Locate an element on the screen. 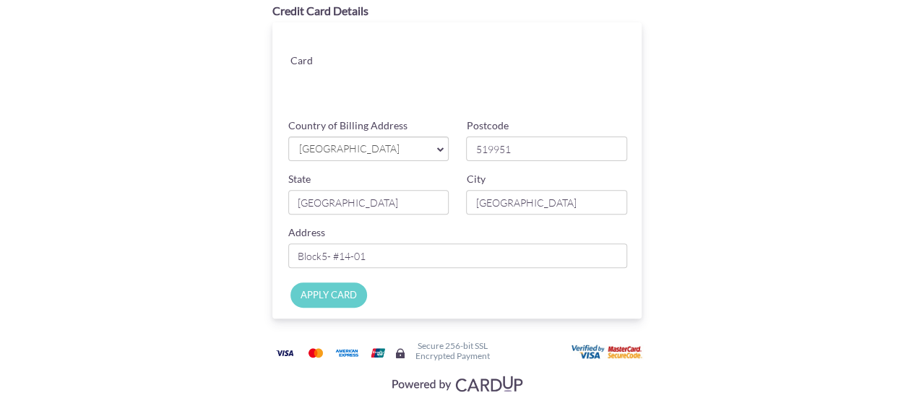  div: Card is located at coordinates (324, 62).